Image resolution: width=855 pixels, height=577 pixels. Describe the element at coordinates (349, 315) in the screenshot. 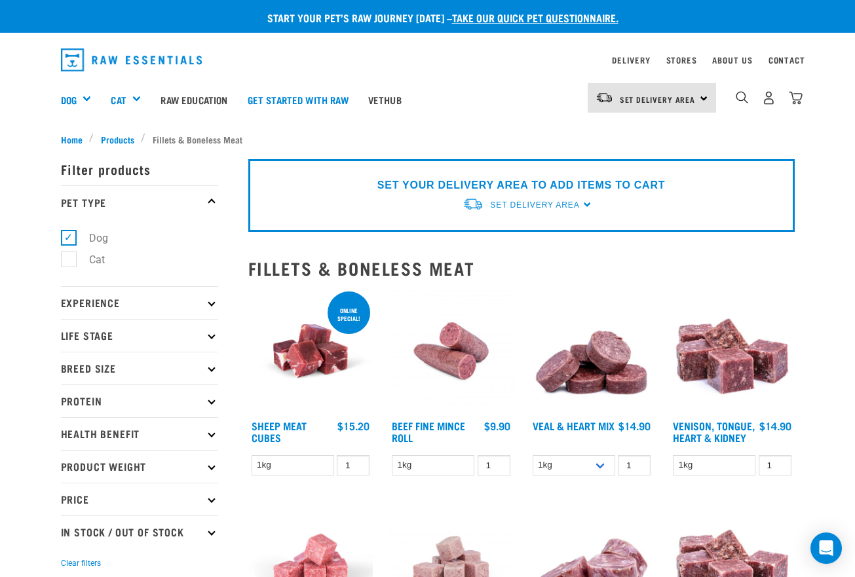

I see `div: ONLINE SPECIAL!` at that location.